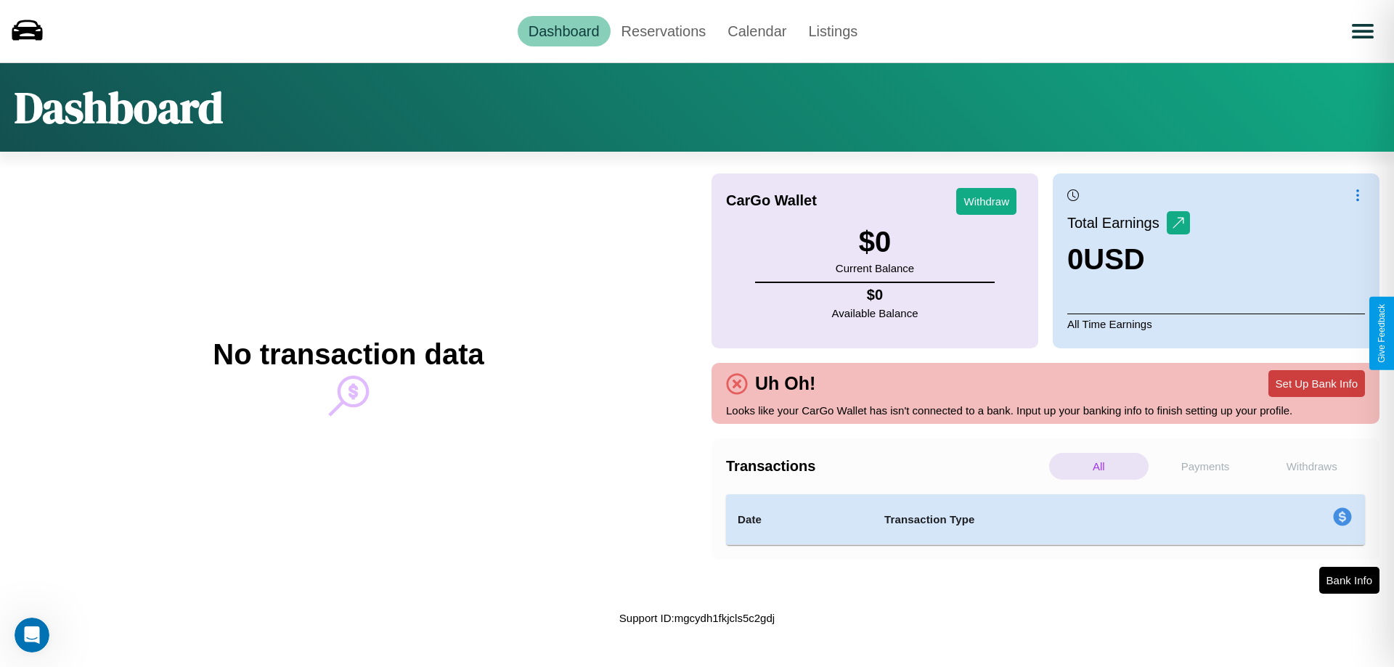 The width and height of the screenshot is (1394, 667). I want to click on button: Withdraw, so click(986, 201).